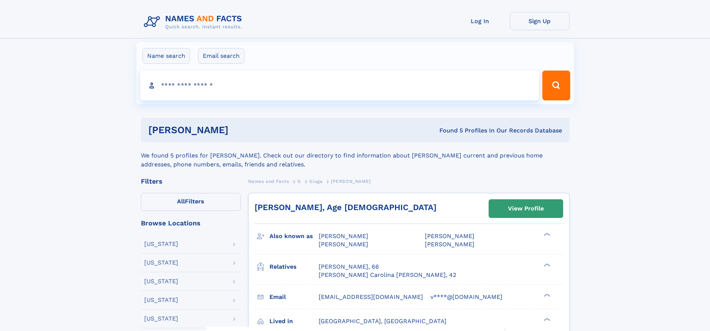  What do you see at coordinates (191, 223) in the screenshot?
I see `div: Browse Locations` at bounding box center [191, 223].